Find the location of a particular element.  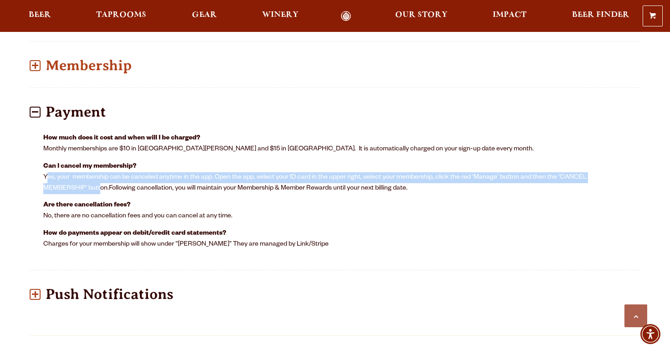

a: Impact is located at coordinates (509, 16).